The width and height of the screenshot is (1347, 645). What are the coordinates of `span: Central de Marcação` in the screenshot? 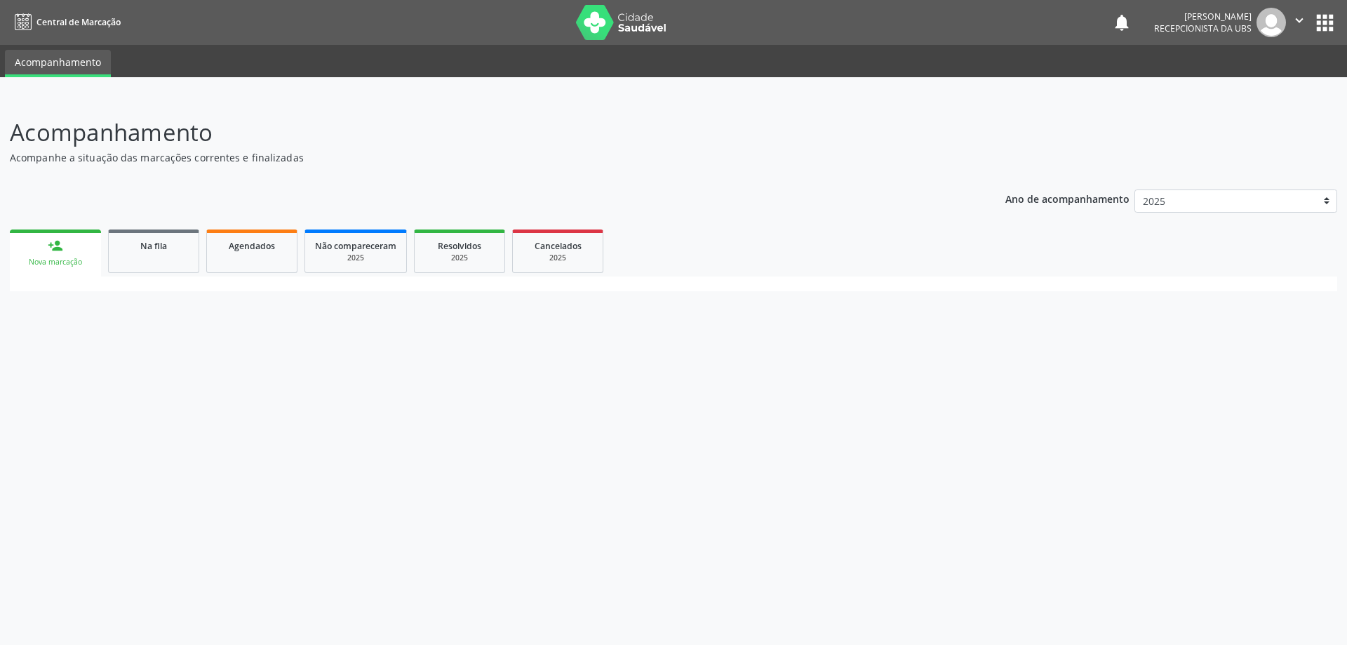 It's located at (79, 22).